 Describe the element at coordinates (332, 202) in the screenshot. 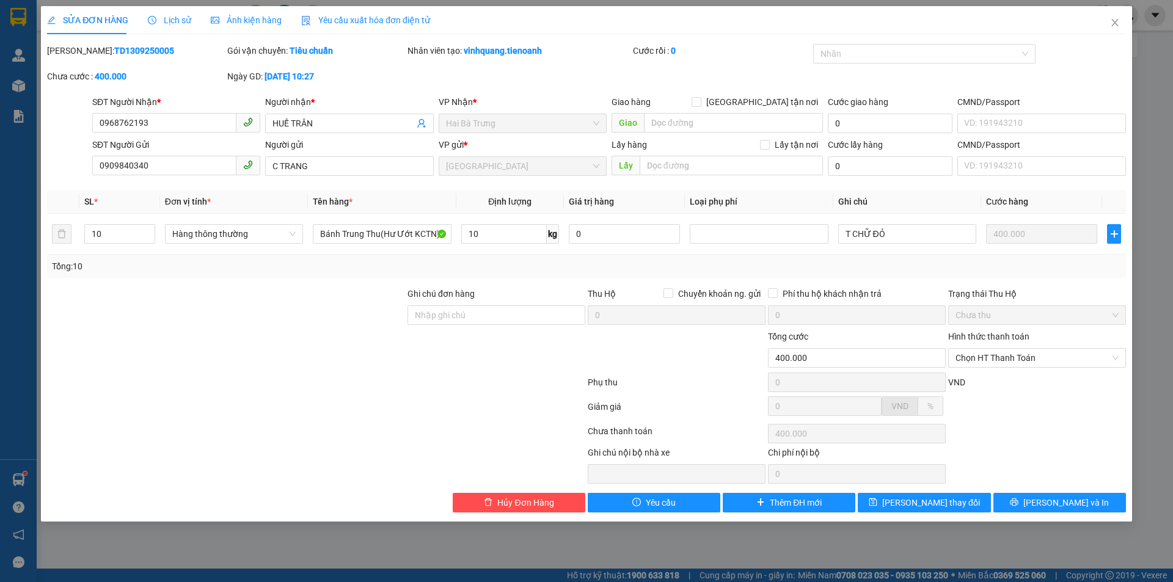

I see `span: Tên hàng` at that location.